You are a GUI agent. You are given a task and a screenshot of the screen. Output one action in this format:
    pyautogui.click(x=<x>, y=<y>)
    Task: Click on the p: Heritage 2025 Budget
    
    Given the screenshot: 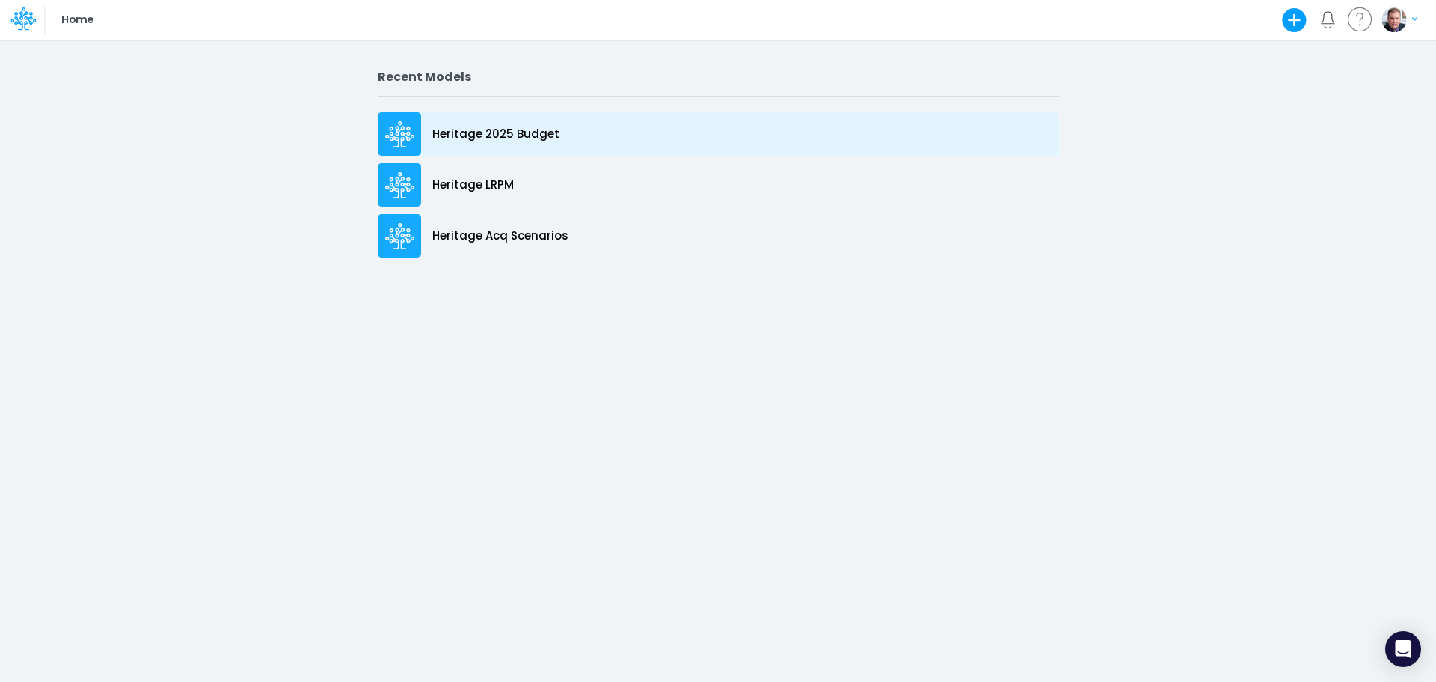 What is the action you would take?
    pyautogui.click(x=496, y=134)
    